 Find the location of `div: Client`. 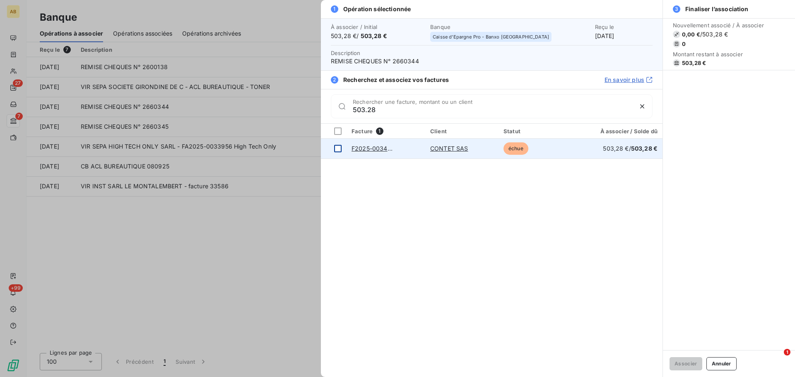

div: Client is located at coordinates (462, 131).